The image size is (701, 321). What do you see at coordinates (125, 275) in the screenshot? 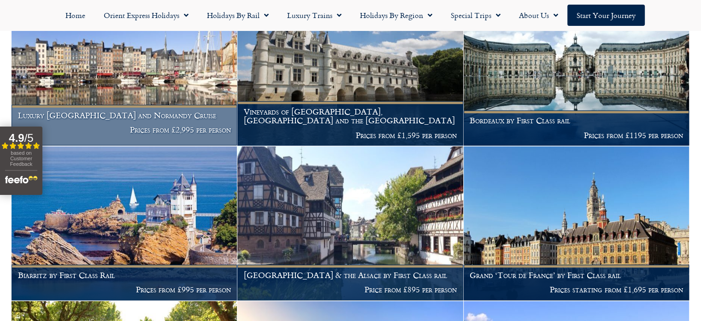
I see `h1: Biarritz by First Class Rail` at bounding box center [125, 275].